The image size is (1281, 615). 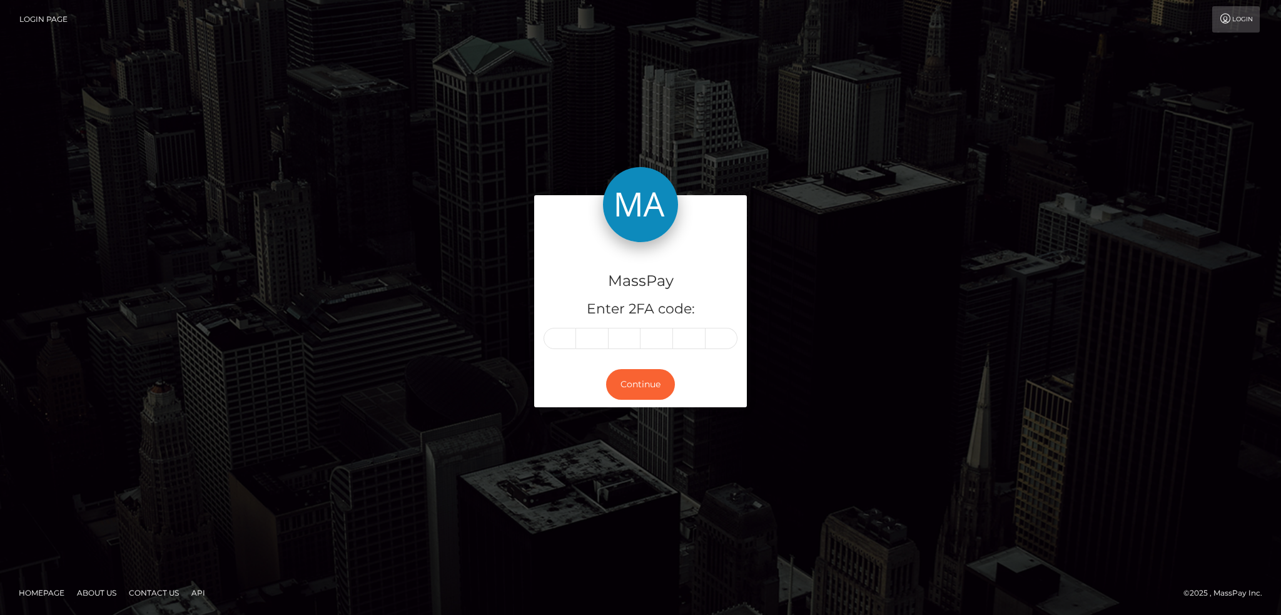 What do you see at coordinates (641, 281) in the screenshot?
I see `h4: MassPay` at bounding box center [641, 281].